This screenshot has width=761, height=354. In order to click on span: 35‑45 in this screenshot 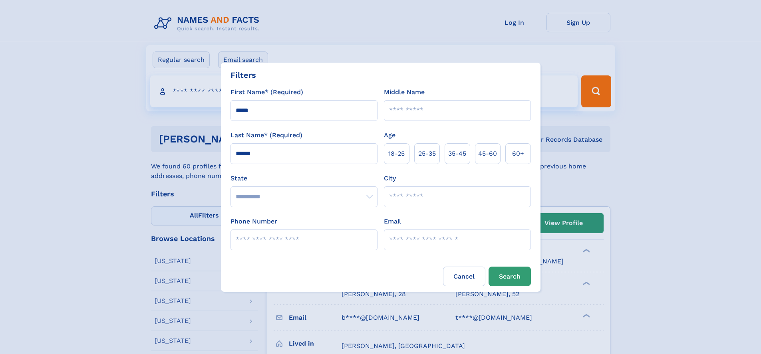, I will do `click(457, 154)`.